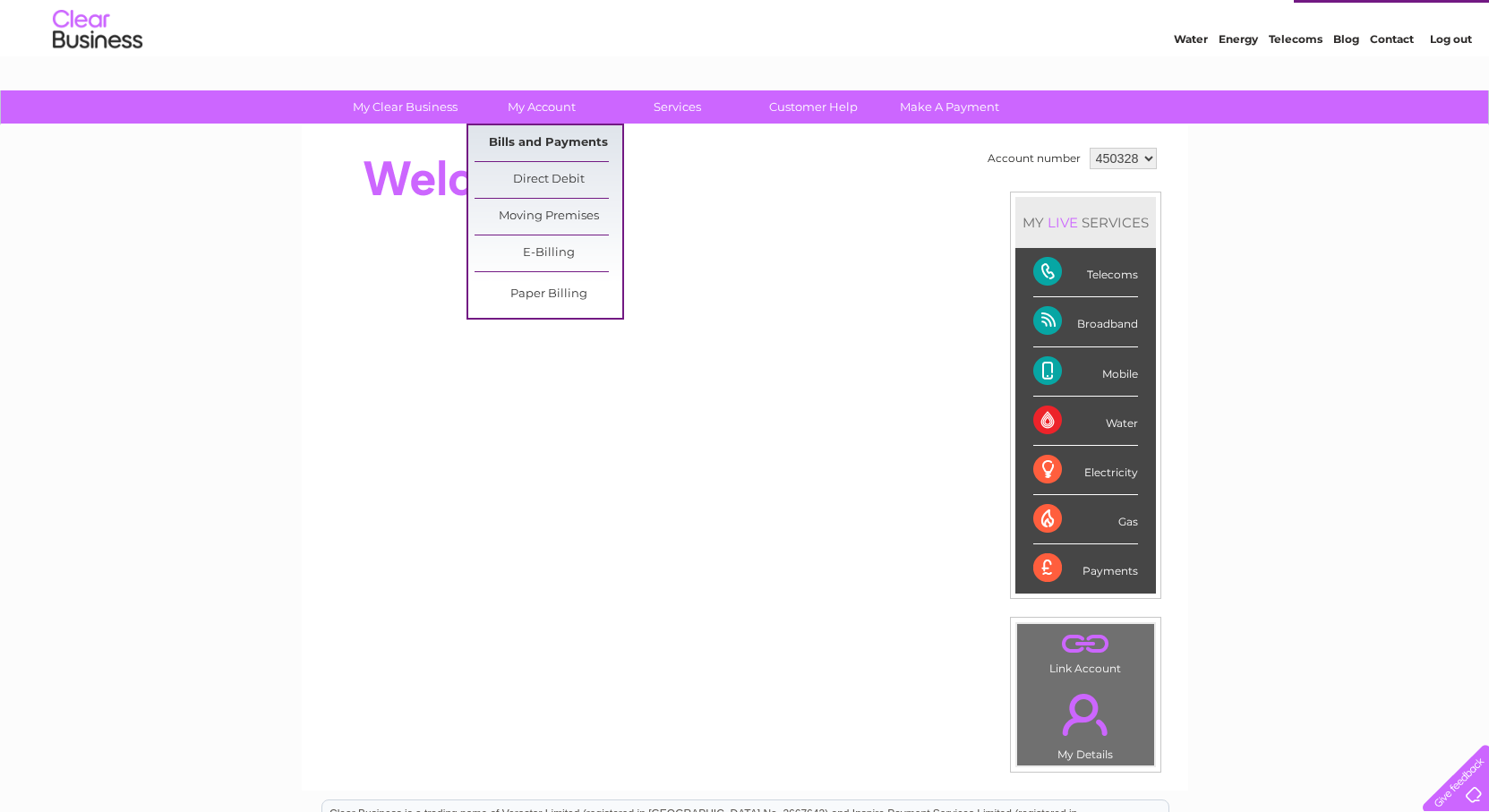 This screenshot has width=1489, height=812. Describe the element at coordinates (1086, 371) in the screenshot. I see `div: Mobile` at that location.